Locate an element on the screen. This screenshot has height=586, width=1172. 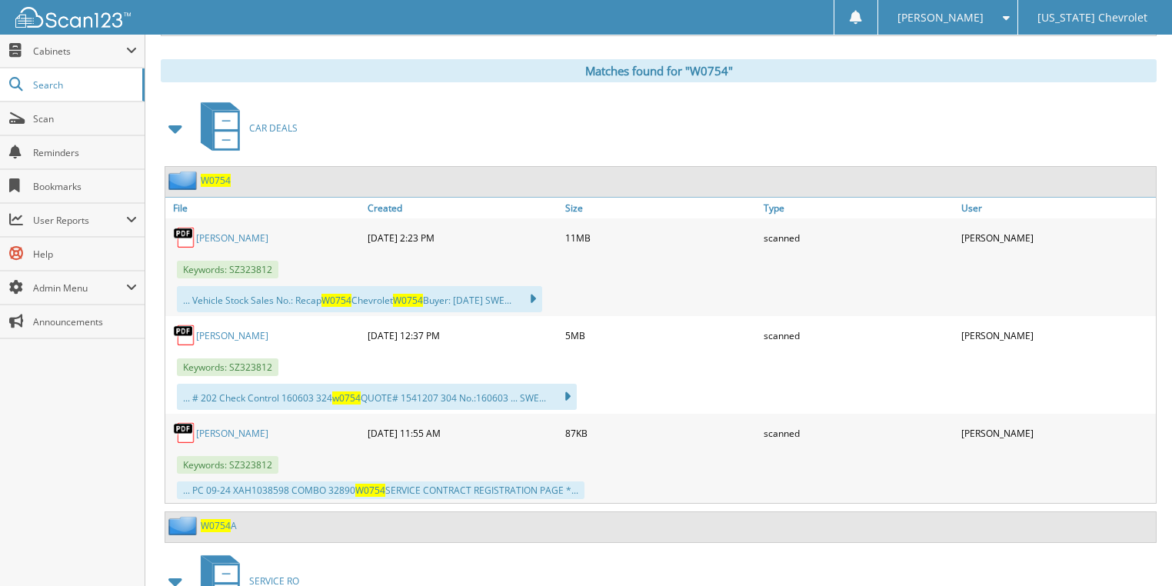
a: User is located at coordinates (1057, 208).